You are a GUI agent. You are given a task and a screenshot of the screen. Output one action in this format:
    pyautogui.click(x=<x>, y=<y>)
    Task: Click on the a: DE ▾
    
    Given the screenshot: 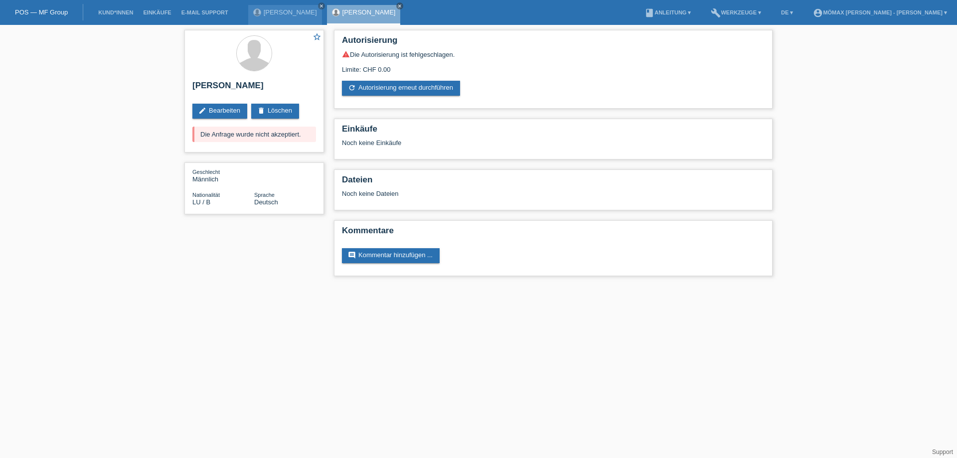 What is the action you would take?
    pyautogui.click(x=787, y=12)
    